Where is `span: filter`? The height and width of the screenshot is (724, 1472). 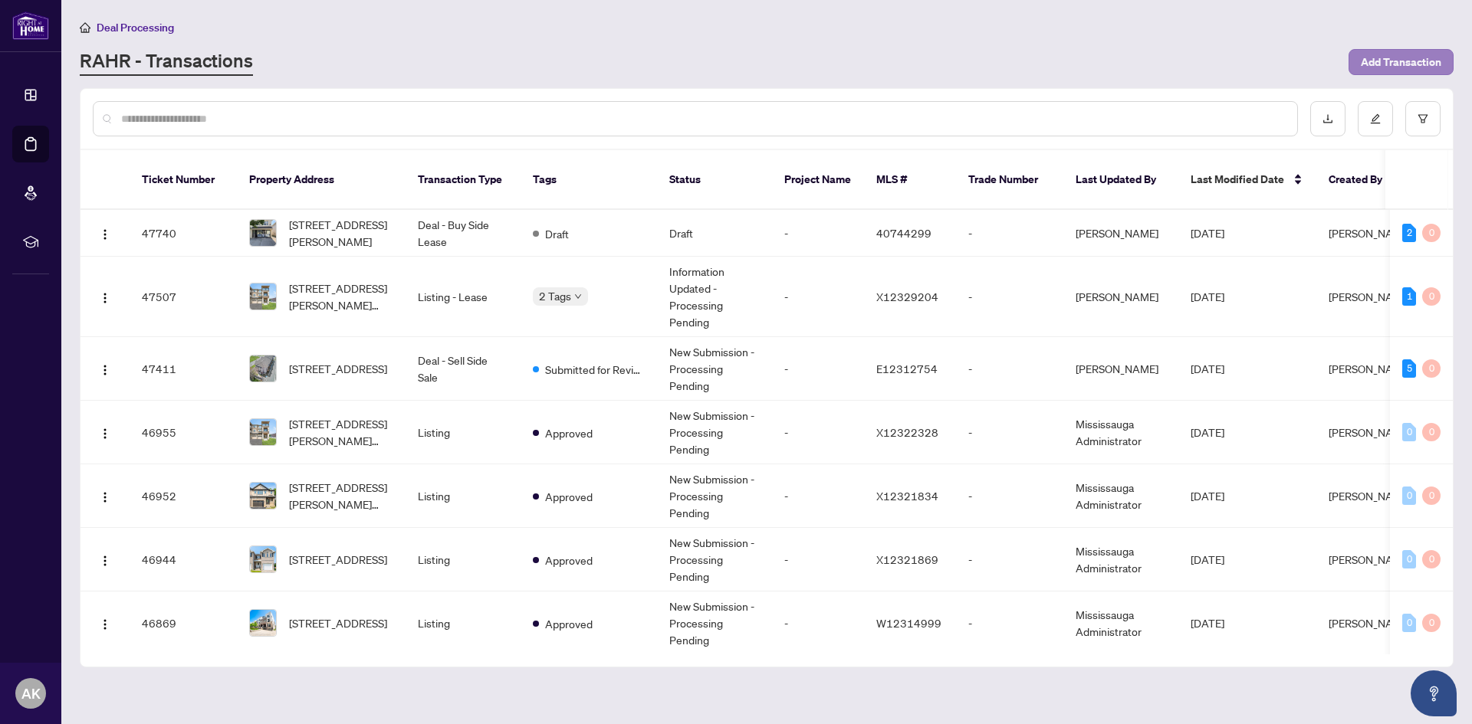
span: filter is located at coordinates (1423, 119).